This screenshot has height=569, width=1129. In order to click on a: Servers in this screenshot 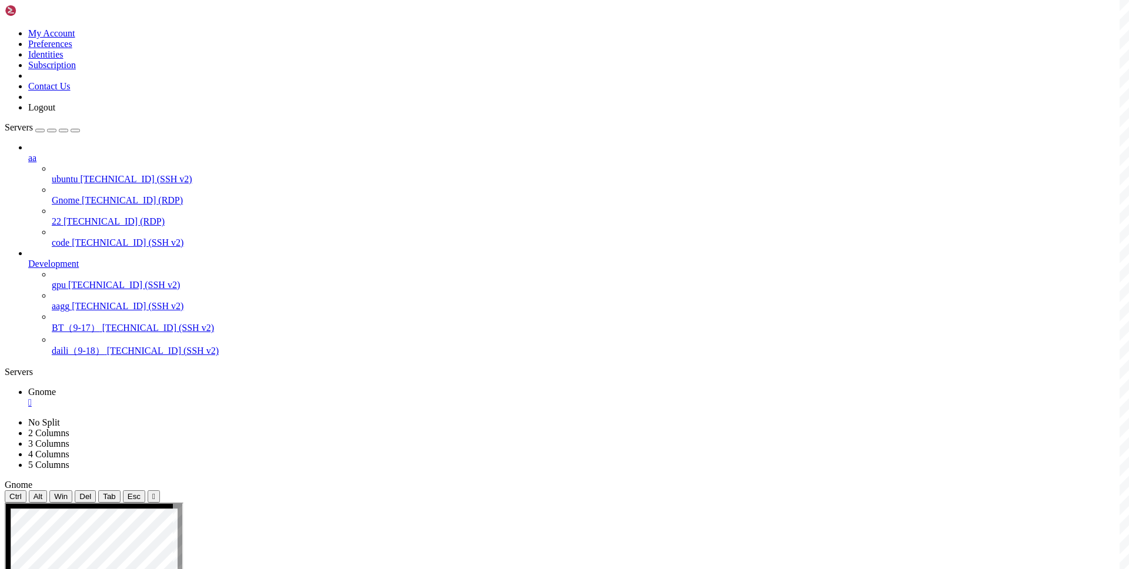, I will do `click(42, 127)`.